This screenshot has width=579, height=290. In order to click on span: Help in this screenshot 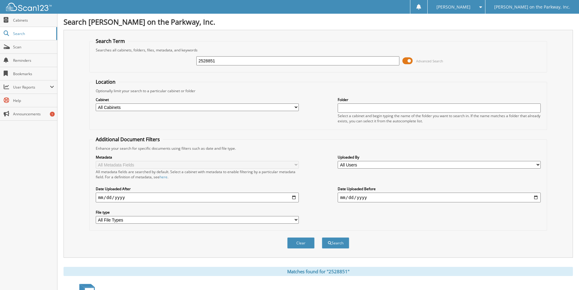, I will do `click(33, 100)`.